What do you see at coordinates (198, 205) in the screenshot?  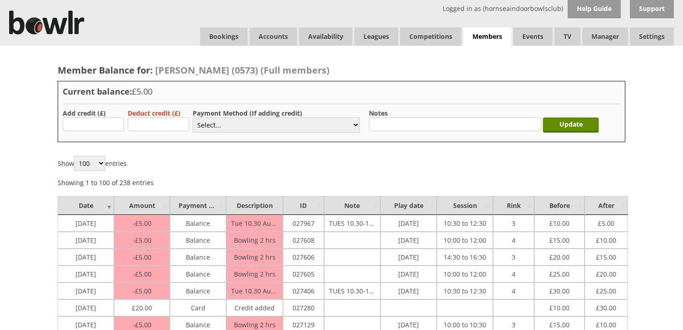 I see `td: Payment Method : activate to sort column ascending` at bounding box center [198, 205].